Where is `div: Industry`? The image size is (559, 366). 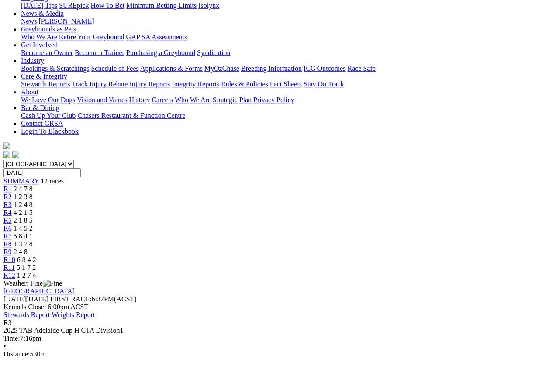
div: Industry is located at coordinates (288, 69).